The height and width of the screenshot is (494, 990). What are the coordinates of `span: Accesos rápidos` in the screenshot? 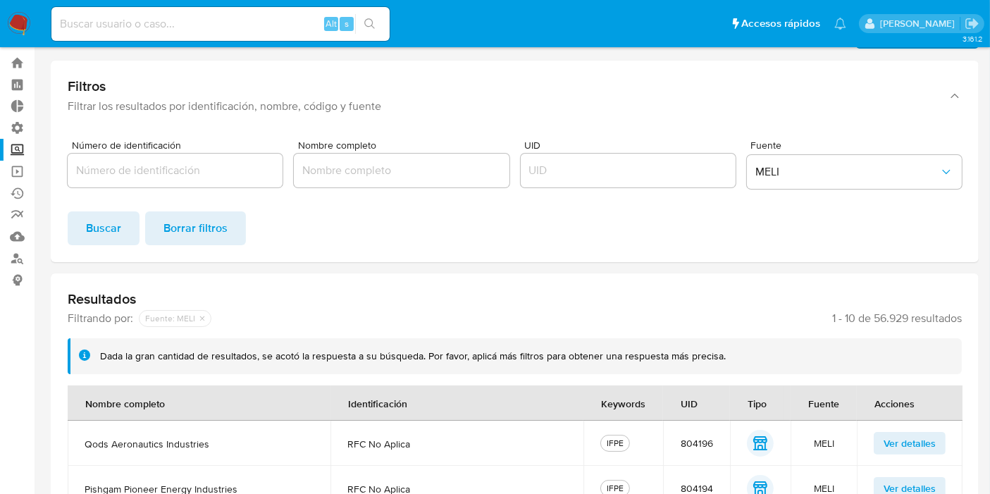 It's located at (781, 23).